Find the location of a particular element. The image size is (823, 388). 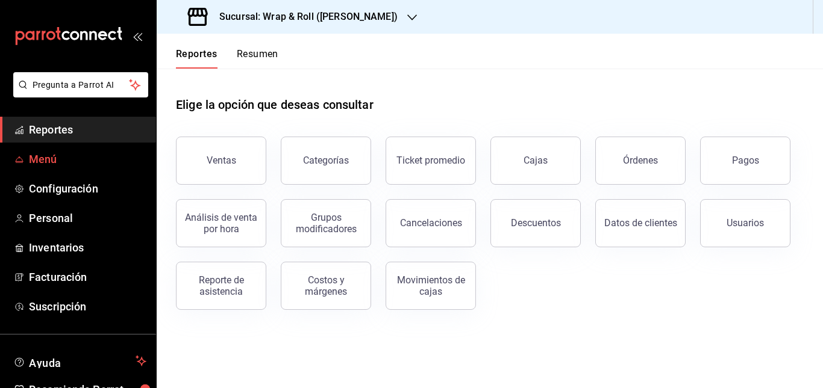

button: Pregunta a Parrot AI is located at coordinates (81, 85).